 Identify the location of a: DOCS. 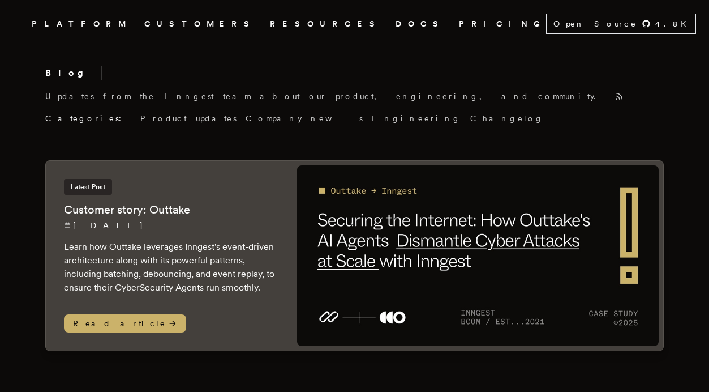
(421, 24).